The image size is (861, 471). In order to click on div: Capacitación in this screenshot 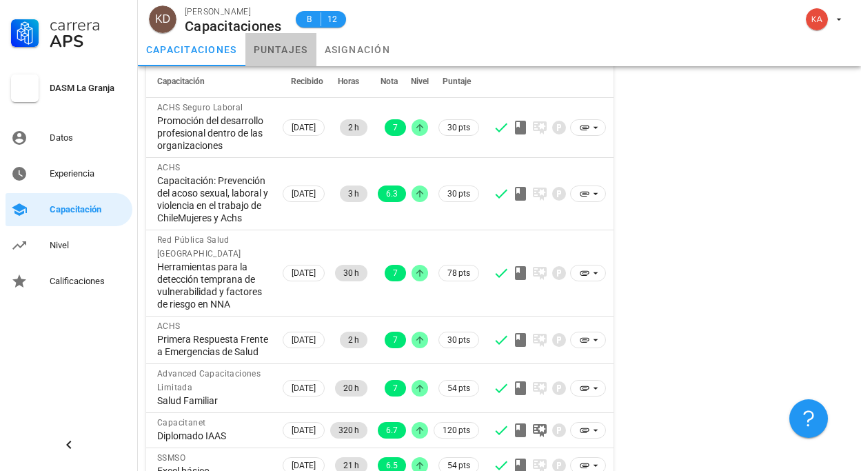, I will do `click(88, 210)`.